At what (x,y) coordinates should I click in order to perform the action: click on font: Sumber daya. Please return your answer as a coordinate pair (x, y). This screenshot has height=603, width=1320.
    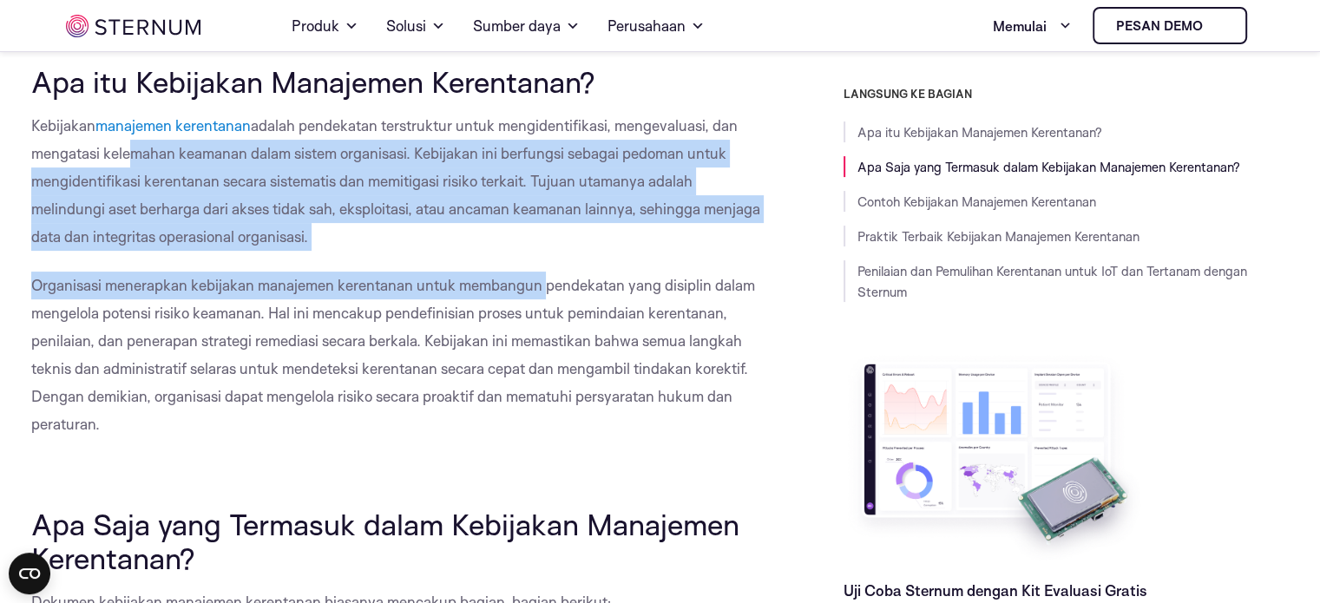
    Looking at the image, I should click on (516, 25).